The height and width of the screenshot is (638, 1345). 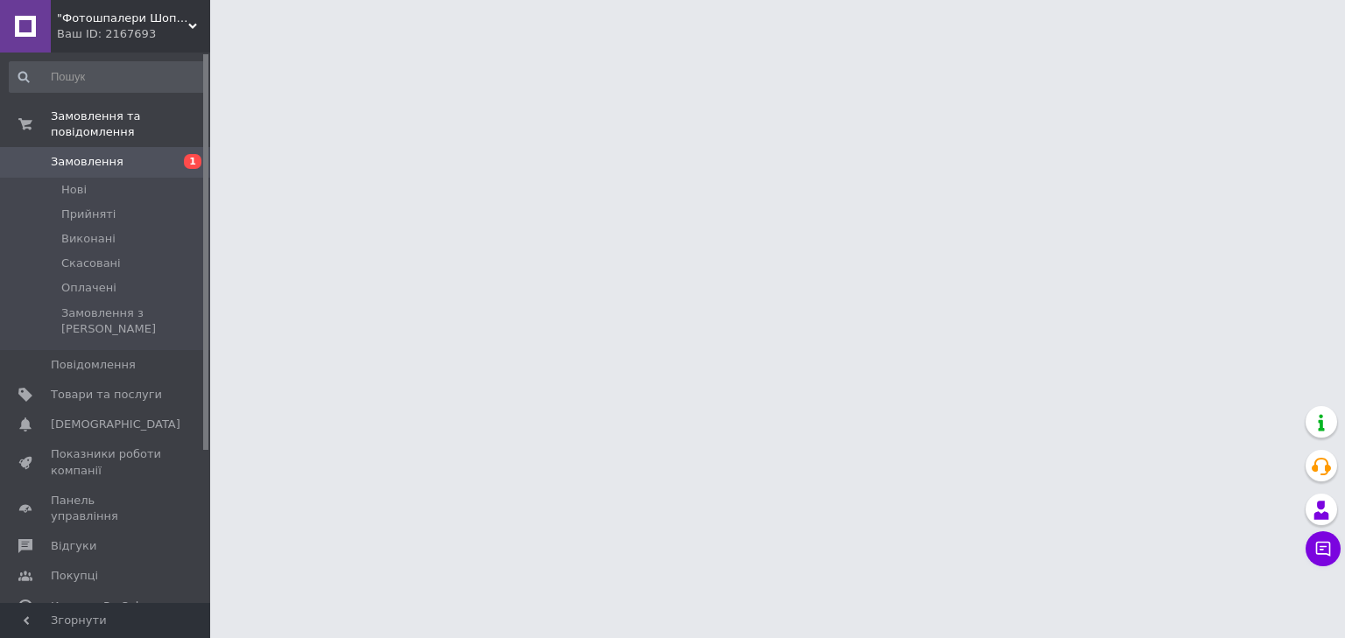 I want to click on span: Повідомлення, so click(x=93, y=365).